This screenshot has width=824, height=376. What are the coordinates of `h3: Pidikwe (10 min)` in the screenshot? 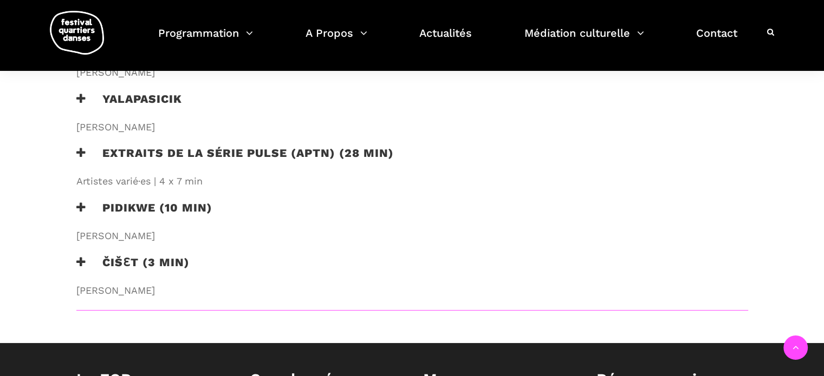 It's located at (144, 214).